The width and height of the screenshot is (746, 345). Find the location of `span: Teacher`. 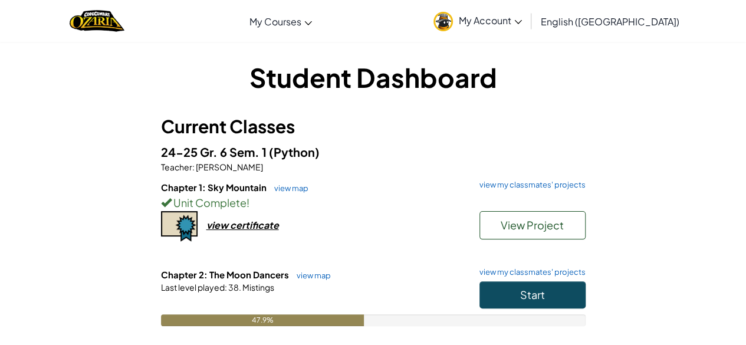

span: Teacher is located at coordinates (176, 167).